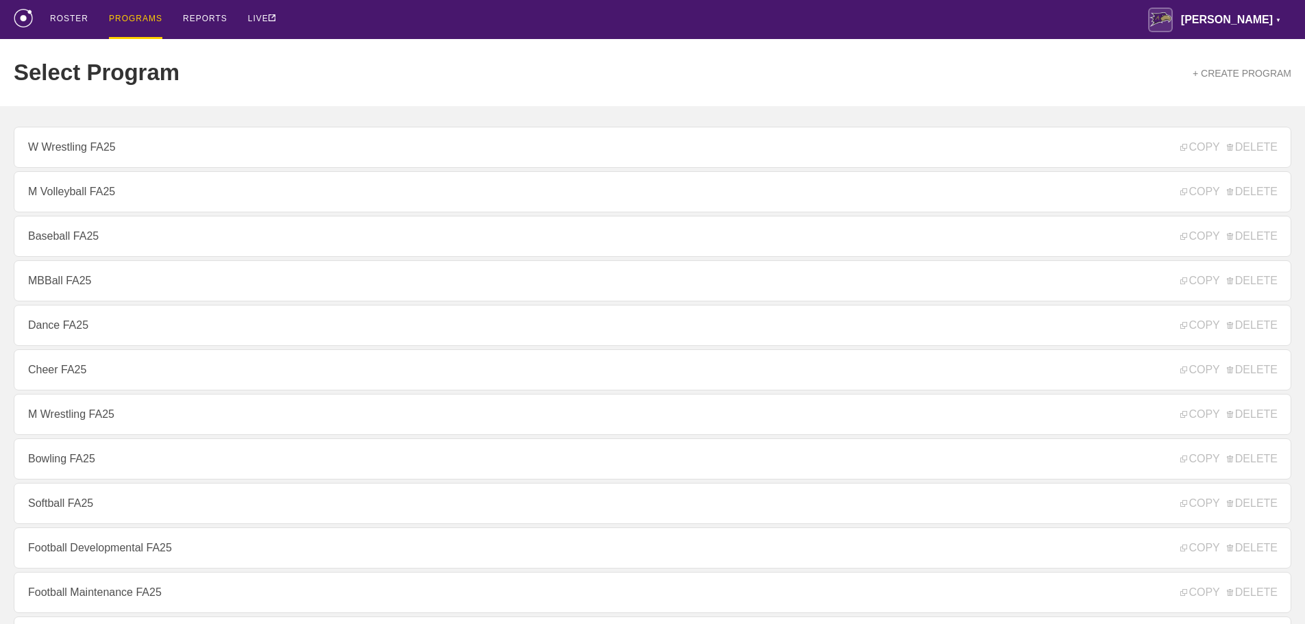 Image resolution: width=1305 pixels, height=624 pixels. Describe the element at coordinates (652, 236) in the screenshot. I see `a: Baseball FA25` at that location.